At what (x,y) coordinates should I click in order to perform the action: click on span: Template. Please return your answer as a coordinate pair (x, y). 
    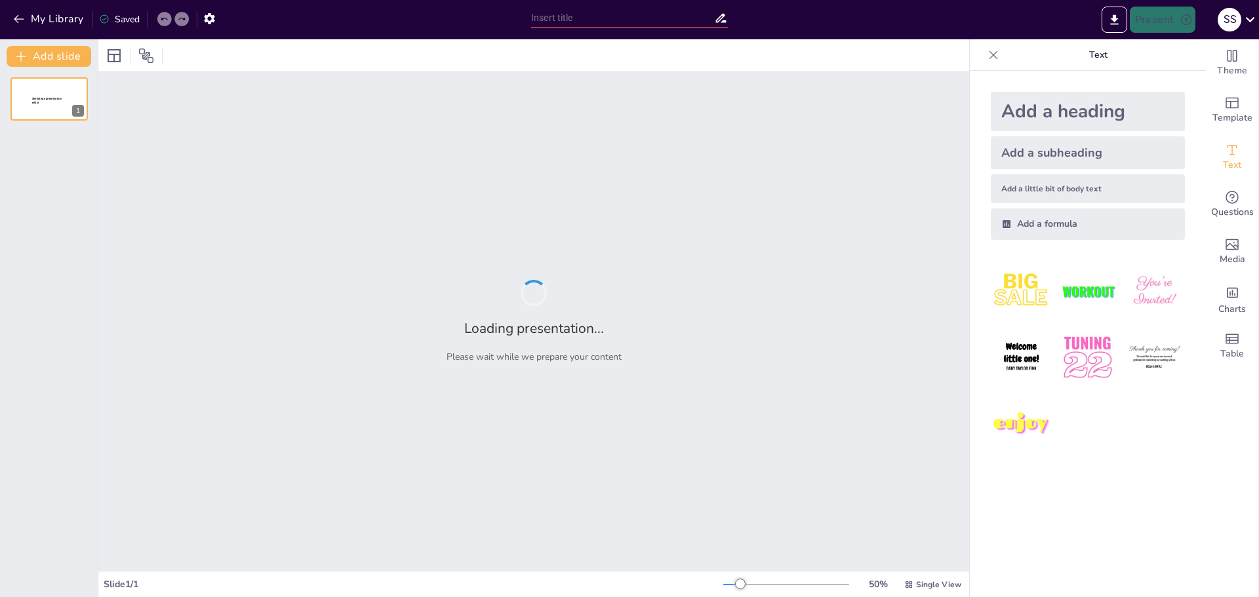
    Looking at the image, I should click on (1232, 118).